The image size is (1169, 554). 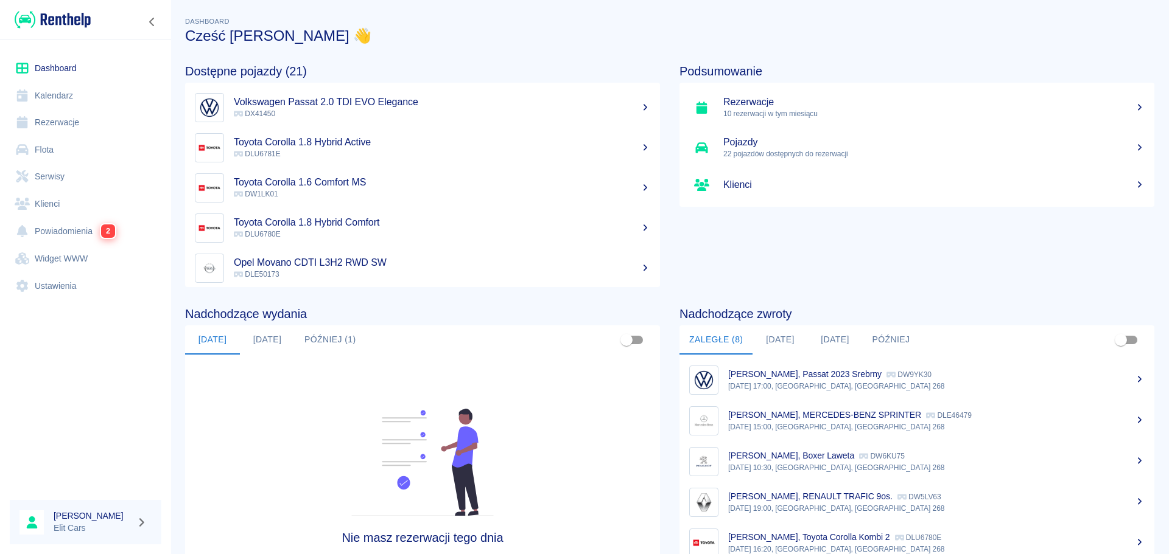 What do you see at coordinates (442, 142) in the screenshot?
I see `h5: Toyota Corolla 1.8 Hybrid Active` at bounding box center [442, 142].